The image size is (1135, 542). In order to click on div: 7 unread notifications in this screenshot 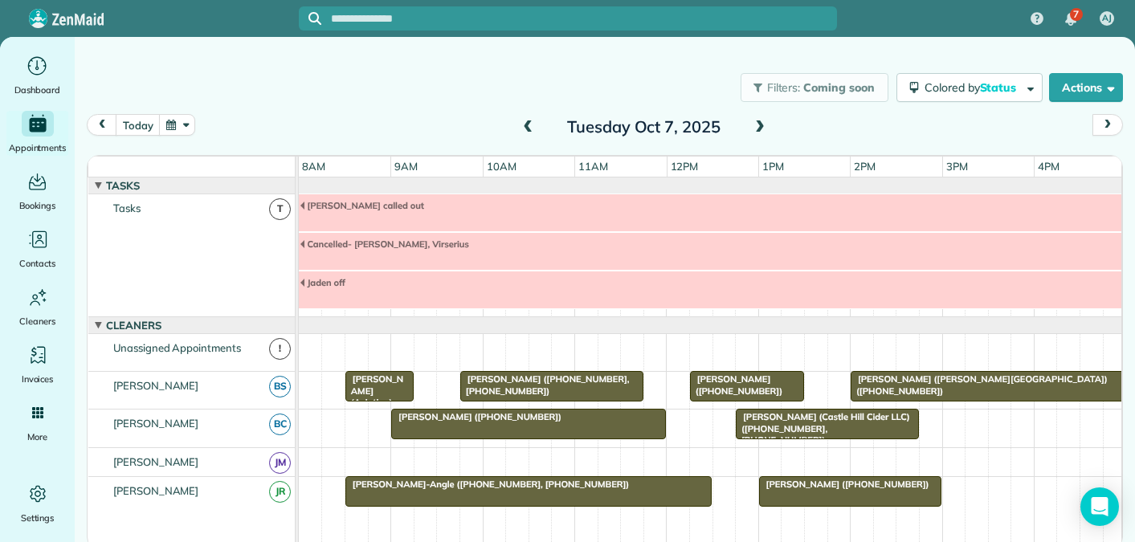, I will do `click(1070, 19)`.